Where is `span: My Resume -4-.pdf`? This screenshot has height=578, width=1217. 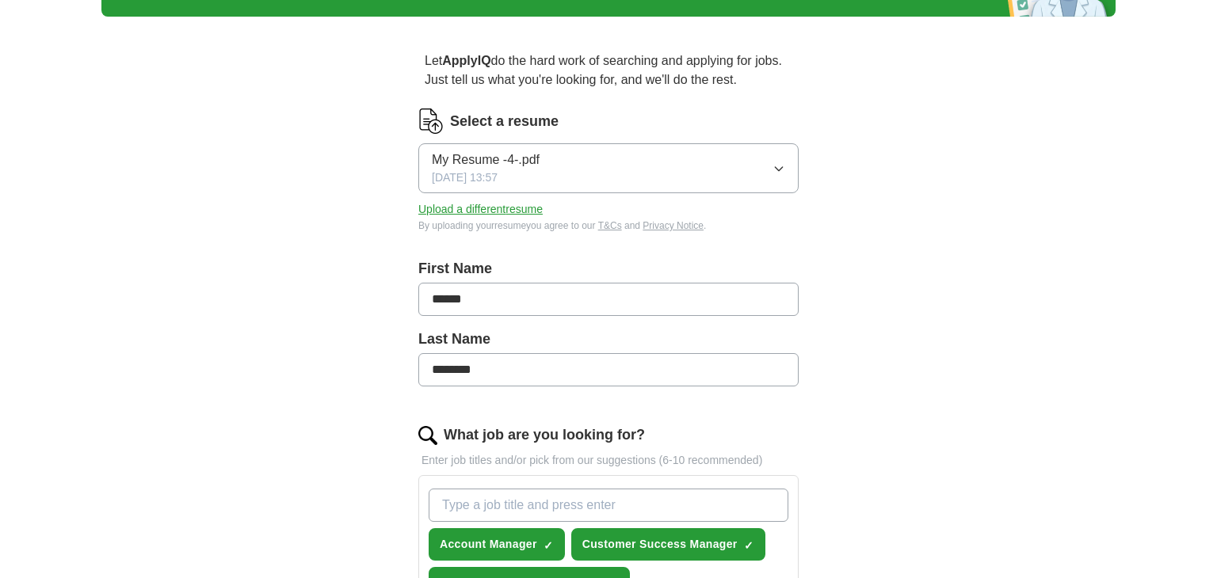 span: My Resume -4-.pdf is located at coordinates (486, 160).